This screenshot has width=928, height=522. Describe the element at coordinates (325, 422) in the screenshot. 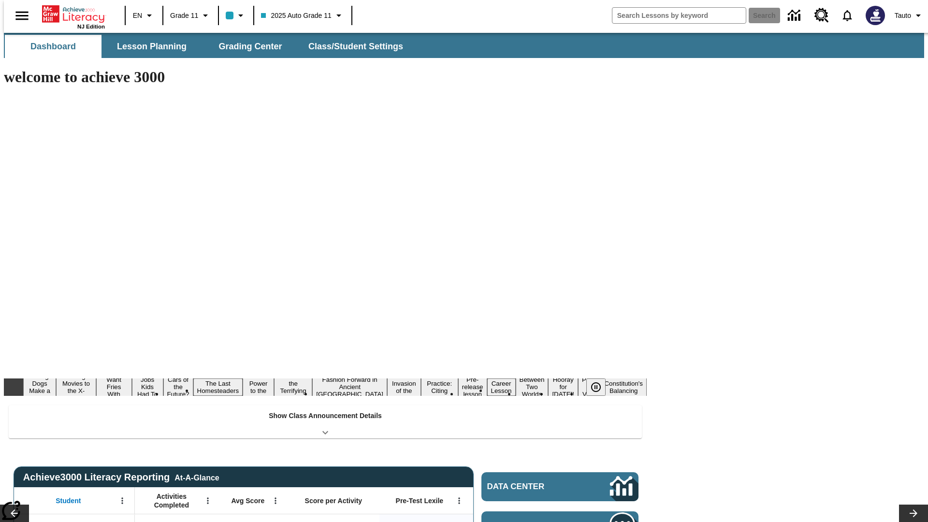

I see `div: Show Class Announcement Details` at that location.